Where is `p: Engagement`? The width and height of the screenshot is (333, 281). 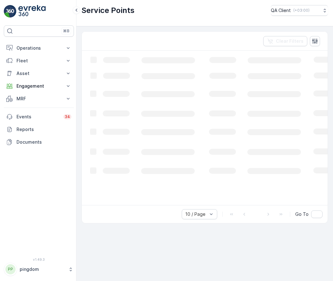
p: Engagement is located at coordinates (39, 86).